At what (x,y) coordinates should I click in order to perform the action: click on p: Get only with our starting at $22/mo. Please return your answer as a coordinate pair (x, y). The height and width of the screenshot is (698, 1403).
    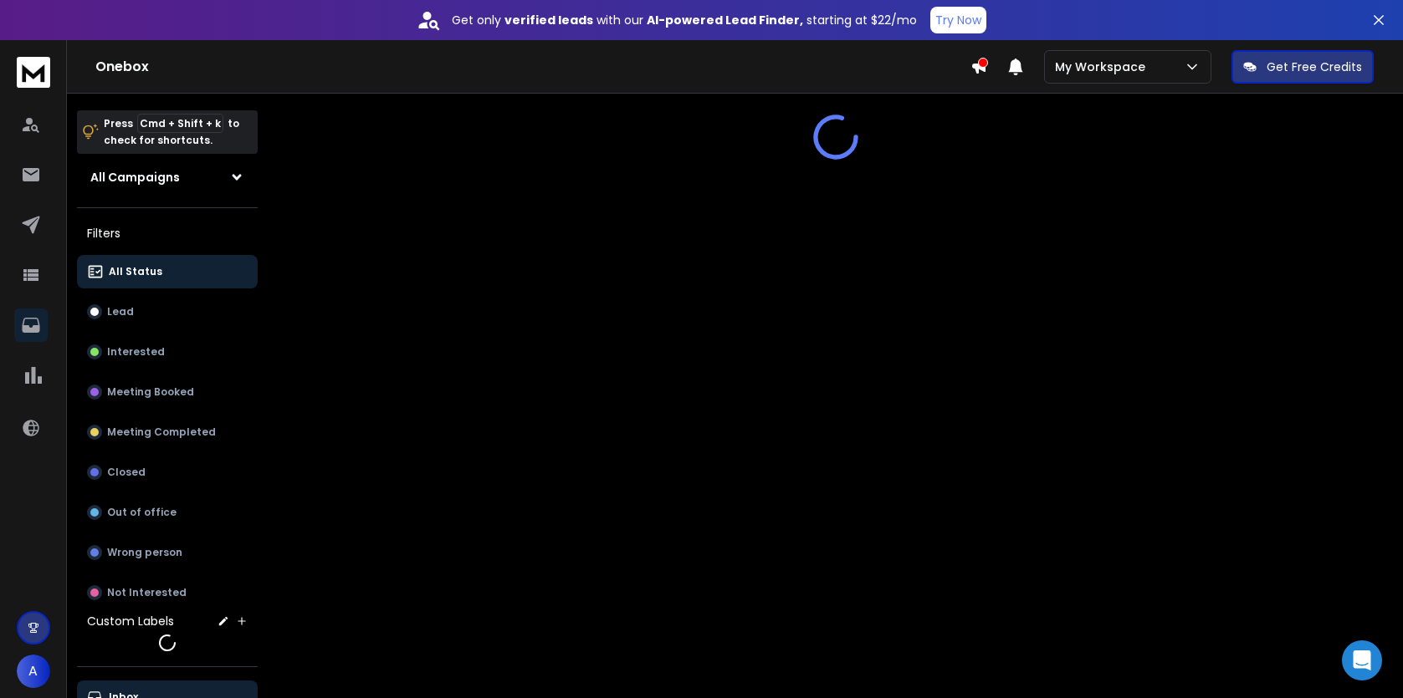
    Looking at the image, I should click on (684, 20).